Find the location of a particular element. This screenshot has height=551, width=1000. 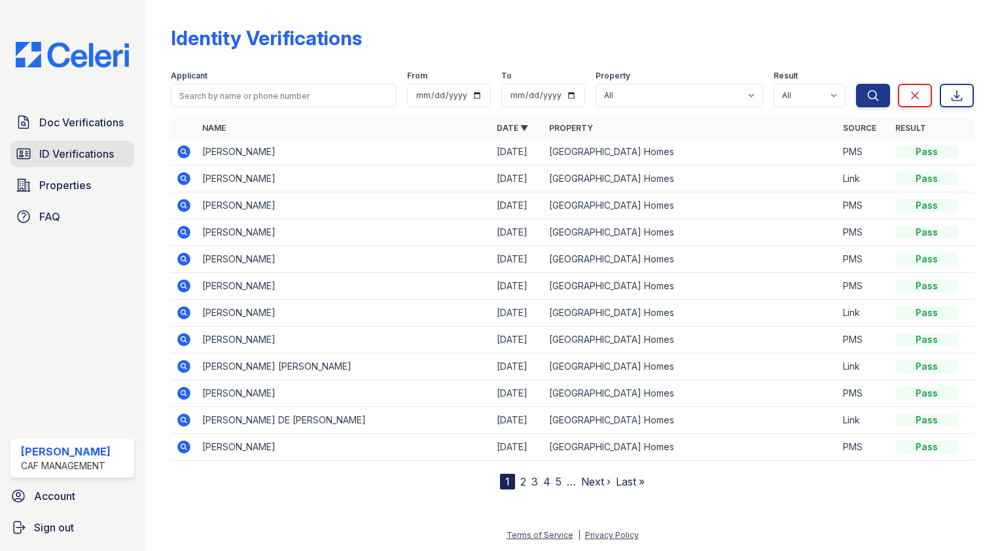

a: Account is located at coordinates (72, 496).